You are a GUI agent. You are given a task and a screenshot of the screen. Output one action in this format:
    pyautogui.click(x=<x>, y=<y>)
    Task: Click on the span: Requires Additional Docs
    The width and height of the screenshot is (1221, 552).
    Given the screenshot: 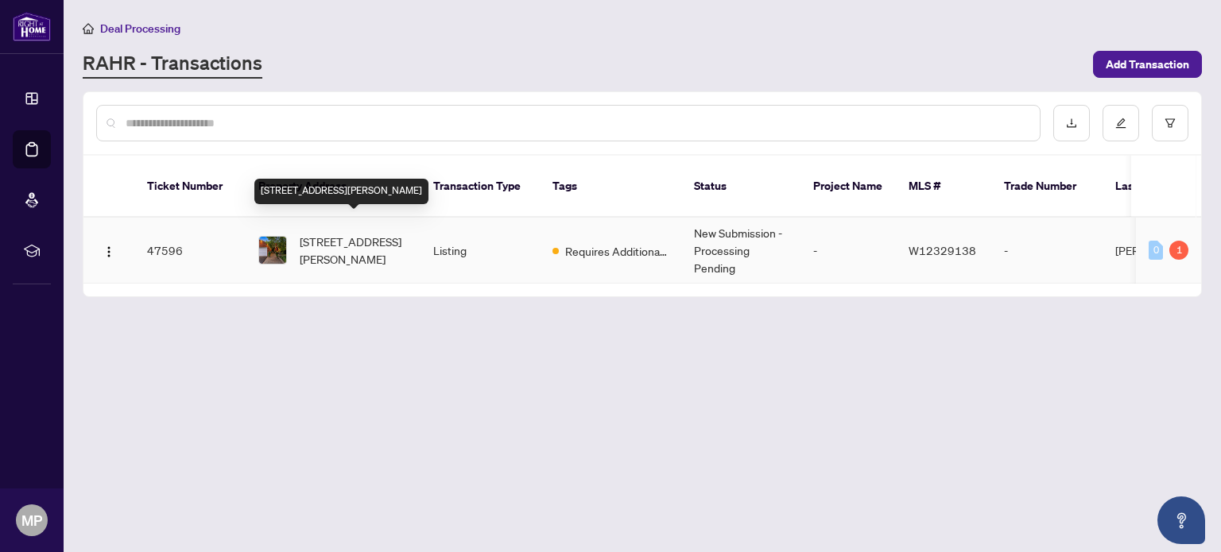 What is the action you would take?
    pyautogui.click(x=617, y=251)
    